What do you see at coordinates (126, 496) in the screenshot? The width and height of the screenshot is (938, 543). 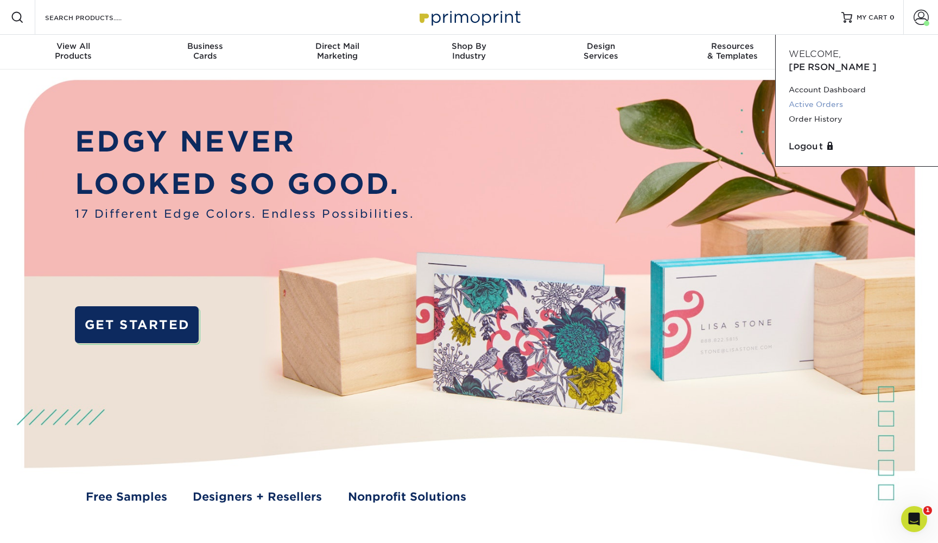 I see `a: Free Samples` at bounding box center [126, 496].